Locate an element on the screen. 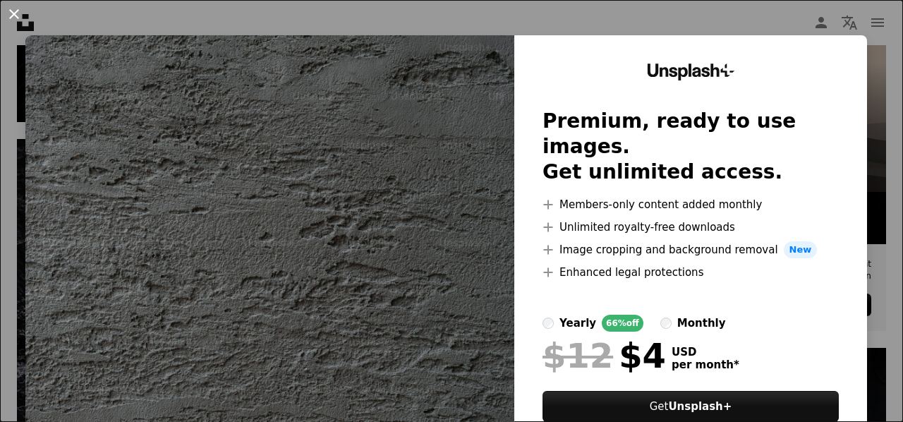 The width and height of the screenshot is (903, 422). span: USD is located at coordinates (706, 352).